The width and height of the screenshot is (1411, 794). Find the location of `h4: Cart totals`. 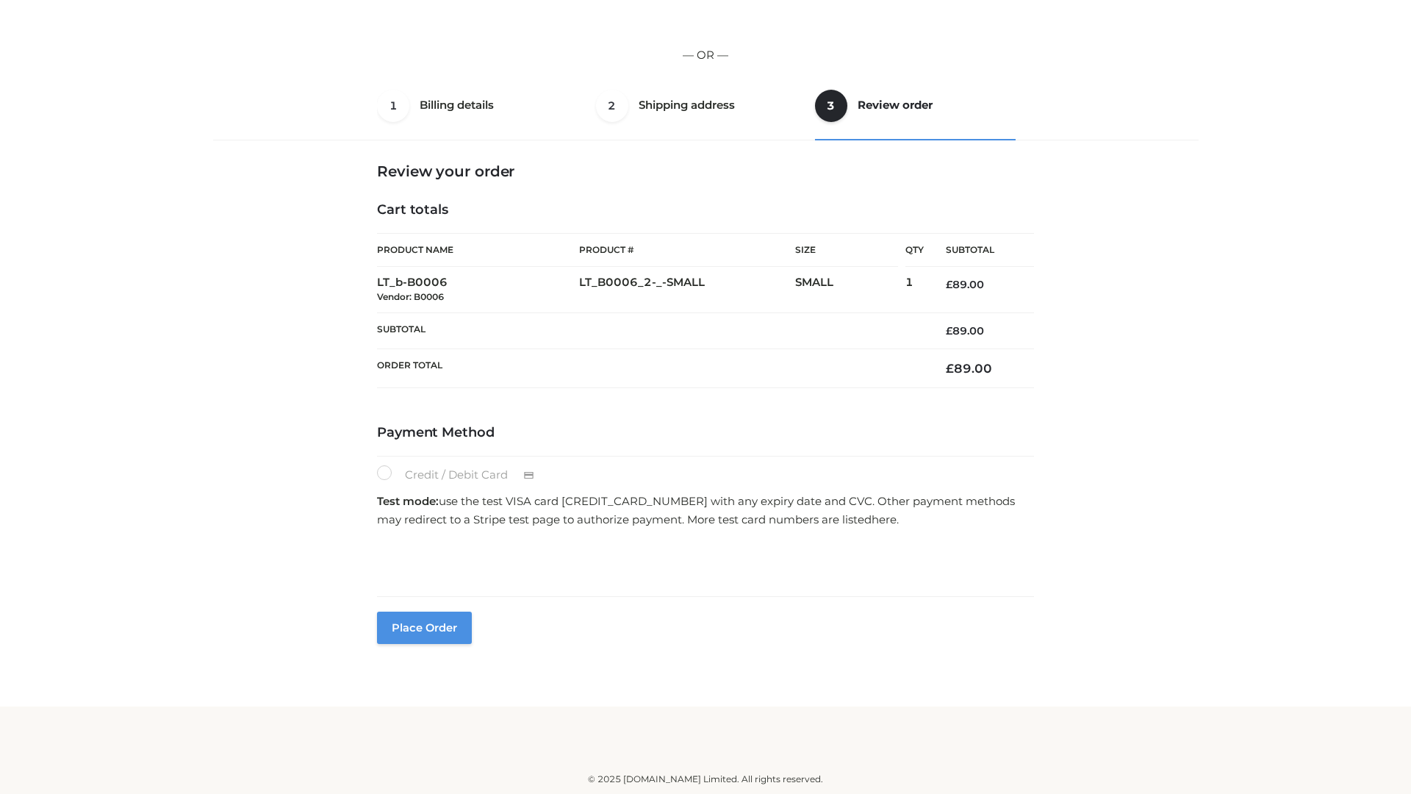

h4: Cart totals is located at coordinates (705, 210).